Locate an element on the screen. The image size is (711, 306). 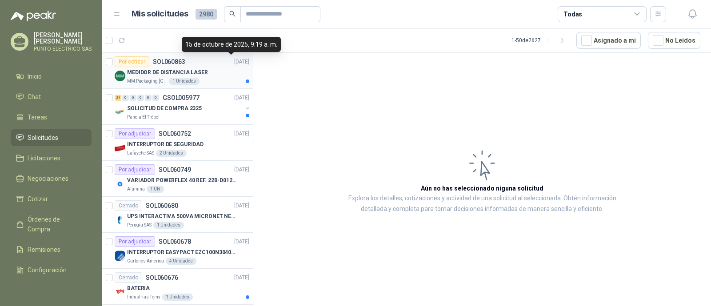
p: PUNTO ELECTRICO SAS is located at coordinates (63, 49).